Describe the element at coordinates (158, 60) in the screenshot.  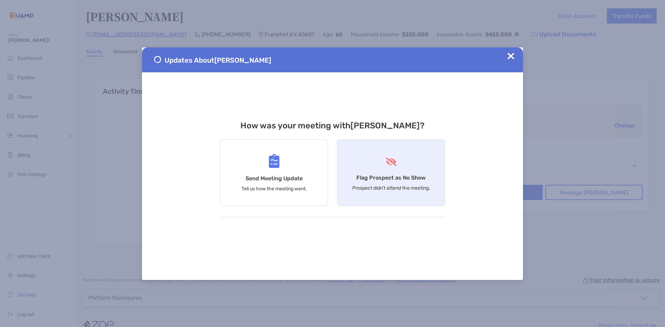
I see `img: Send Meeting Update 1` at that location.